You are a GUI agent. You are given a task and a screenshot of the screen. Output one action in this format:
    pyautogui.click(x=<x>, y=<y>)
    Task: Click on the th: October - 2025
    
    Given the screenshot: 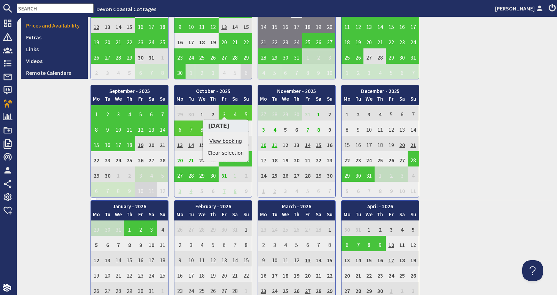 What is the action you would take?
    pyautogui.click(x=213, y=90)
    